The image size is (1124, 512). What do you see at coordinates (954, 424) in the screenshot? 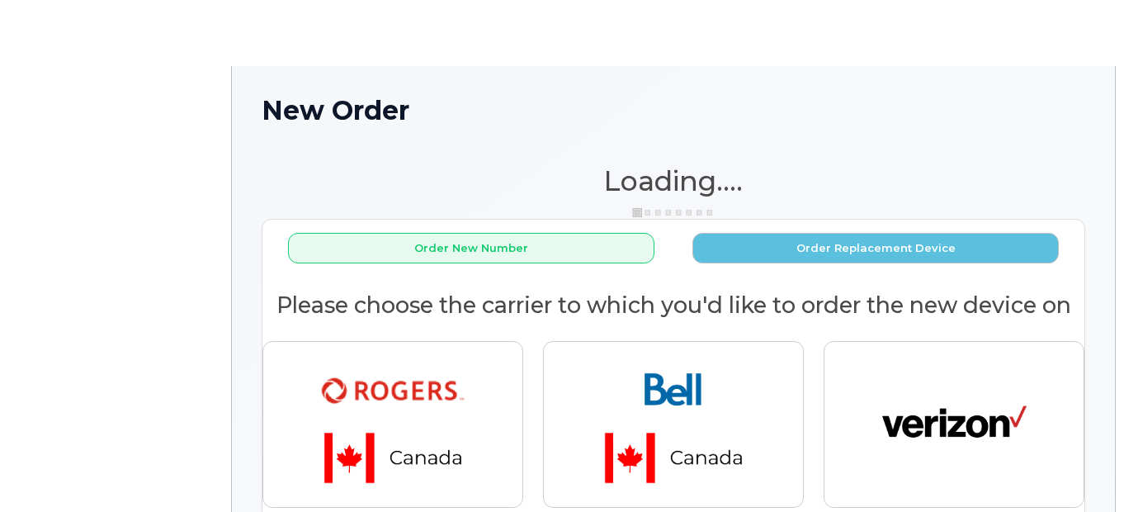
I see `img: verizon-ab2890fd1dd4a6c9cf5f392cd2db4626a3dae38ee8226e09bcb5c993c4c79f81.png` at bounding box center [954, 424].